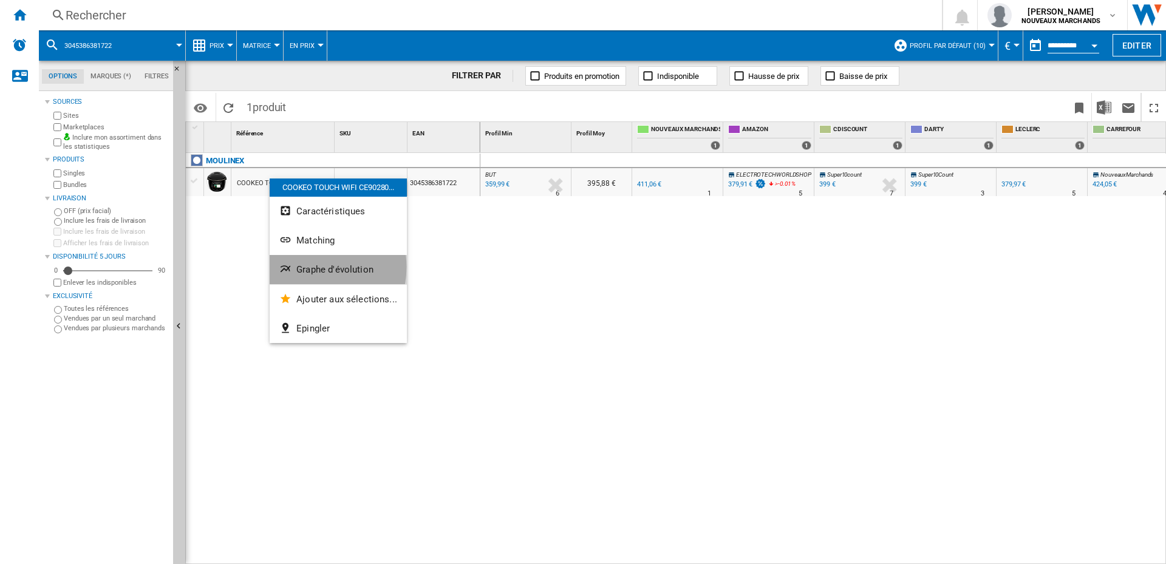 Image resolution: width=1166 pixels, height=564 pixels. What do you see at coordinates (338, 300) in the screenshot?
I see `button: Ajouter aux sélections...` at bounding box center [338, 300].